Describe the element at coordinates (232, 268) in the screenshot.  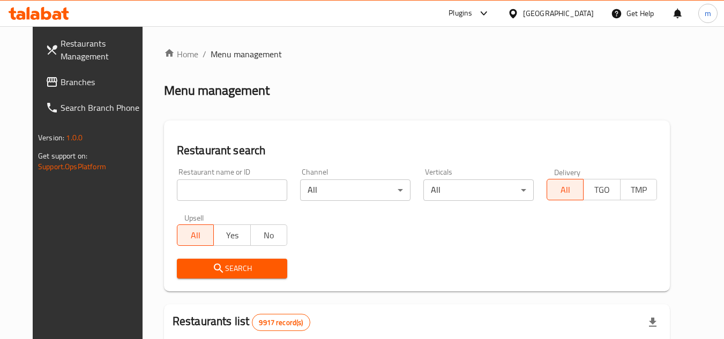
I see `button: Search` at that location.